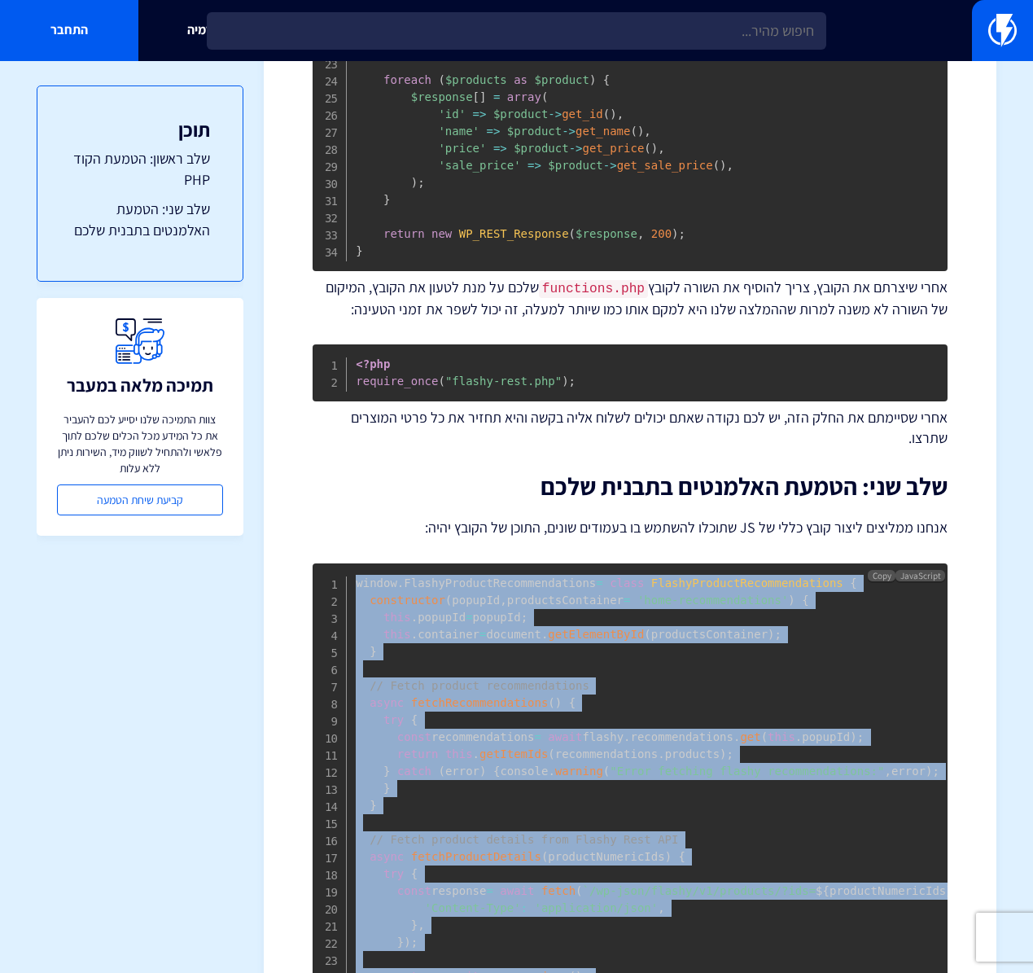 The height and width of the screenshot is (973, 1033). Describe the element at coordinates (630, 486) in the screenshot. I see `h2: שלב שני: הטמעת האלמנטים בתבנית שלכם` at that location.